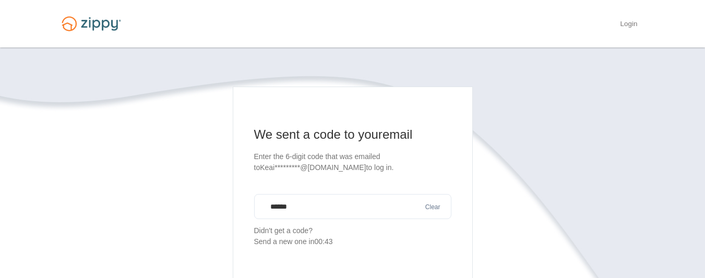  What do you see at coordinates (91, 23) in the screenshot?
I see `img: Logo` at bounding box center [91, 23].